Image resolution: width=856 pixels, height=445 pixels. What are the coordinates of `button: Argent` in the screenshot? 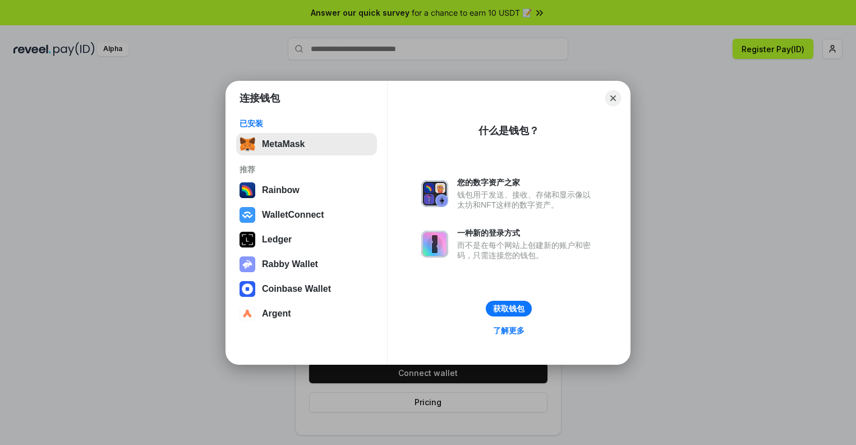 It's located at (306, 314).